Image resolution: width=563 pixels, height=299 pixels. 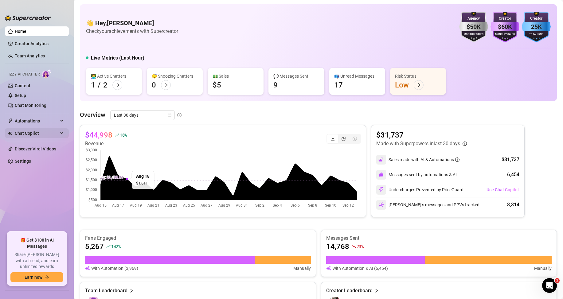 What do you see at coordinates (513, 175) in the screenshot?
I see `div: 6,454` at bounding box center [513, 175].